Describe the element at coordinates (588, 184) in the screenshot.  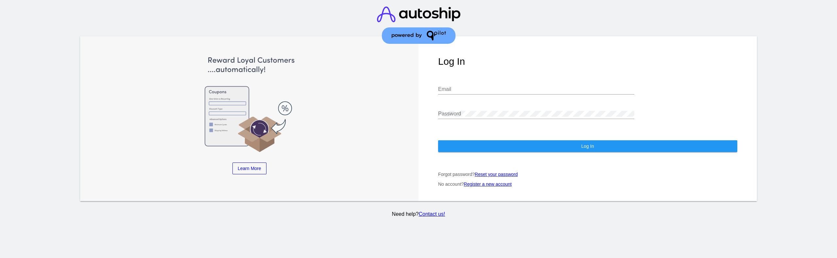
I see `p: No account?` at that location.